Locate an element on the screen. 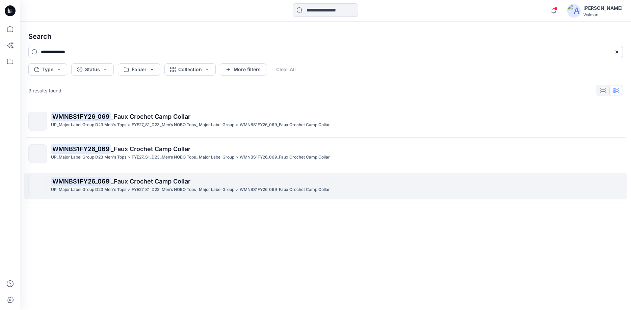 This screenshot has height=310, width=631. div: Walmart is located at coordinates (603, 15).